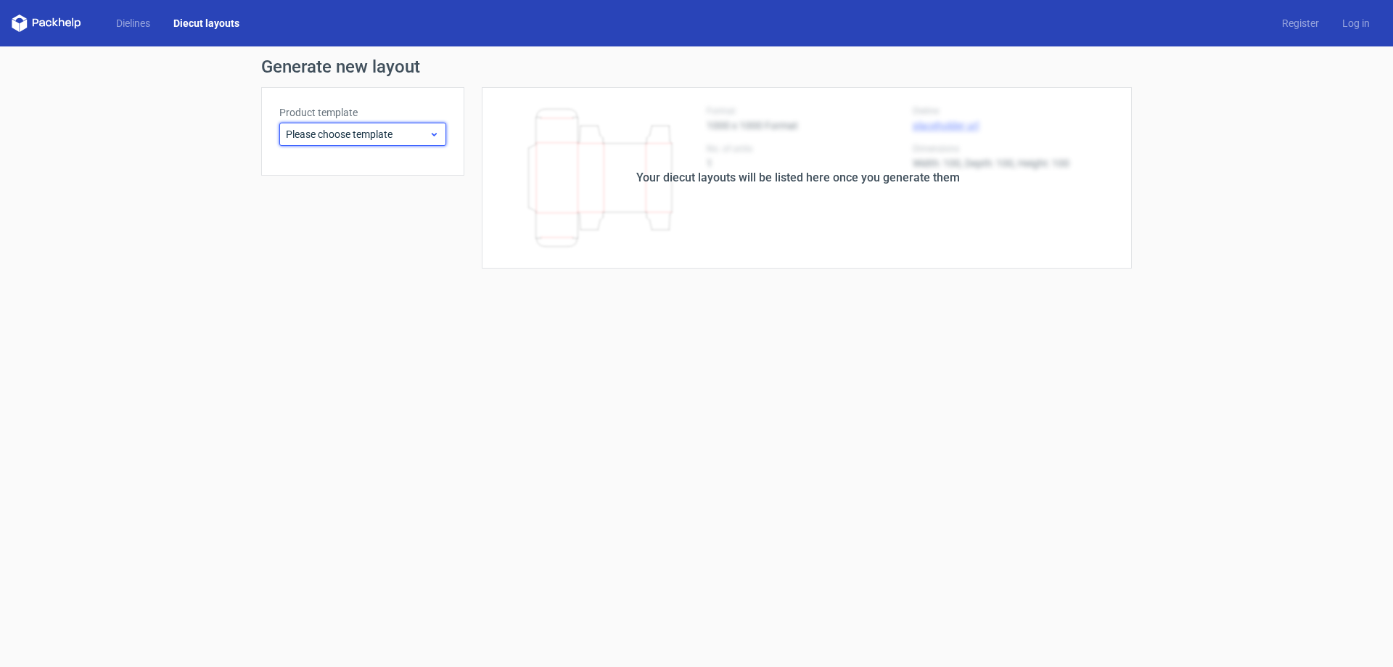  Describe the element at coordinates (357, 134) in the screenshot. I see `span: Please choose template` at that location.